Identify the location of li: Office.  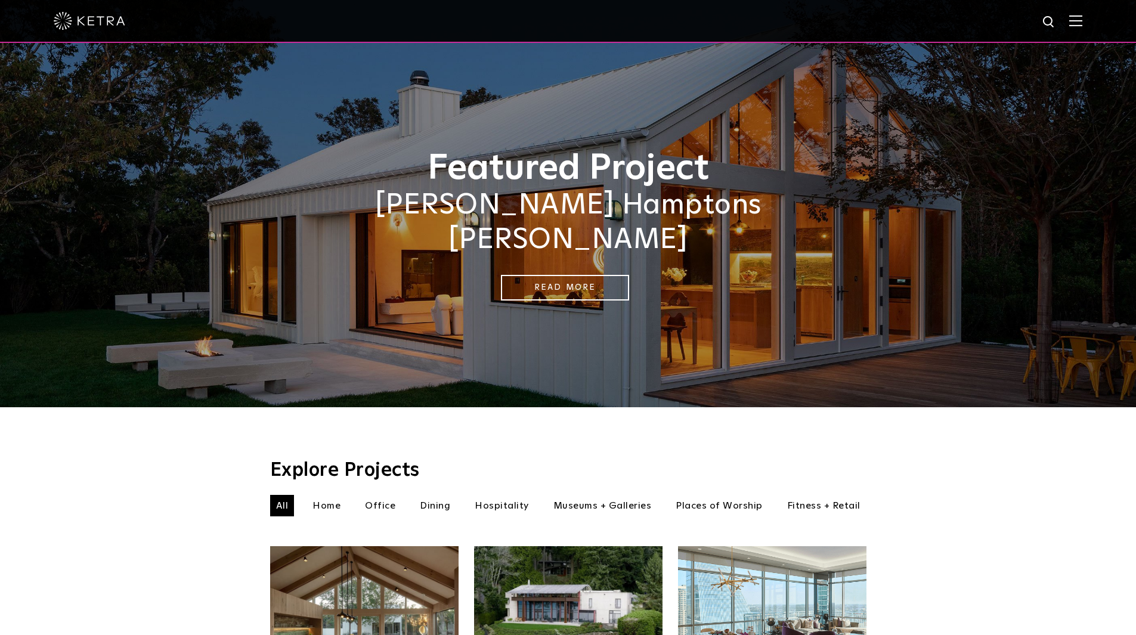
(380, 506).